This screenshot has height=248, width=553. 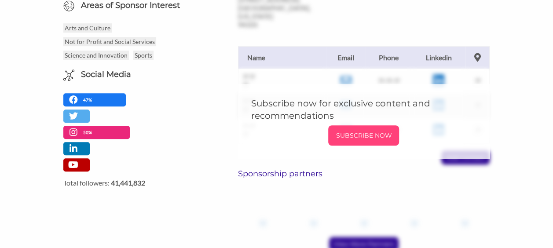 What do you see at coordinates (439, 57) in the screenshot?
I see `th: Linkedin` at bounding box center [439, 57].